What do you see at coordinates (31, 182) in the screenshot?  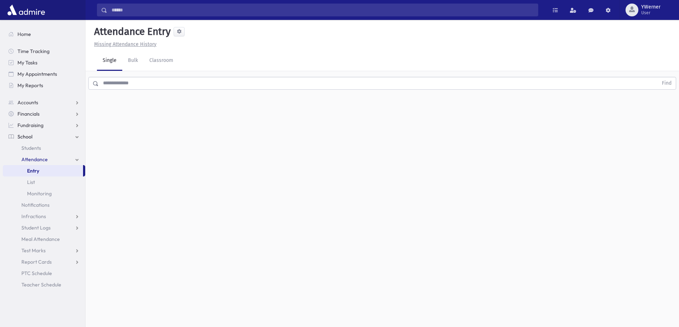 I see `span: List` at bounding box center [31, 182].